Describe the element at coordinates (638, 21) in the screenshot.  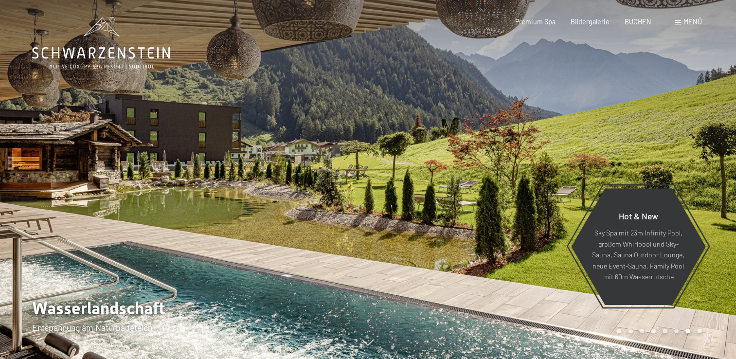
I see `span: BUCHEN` at that location.